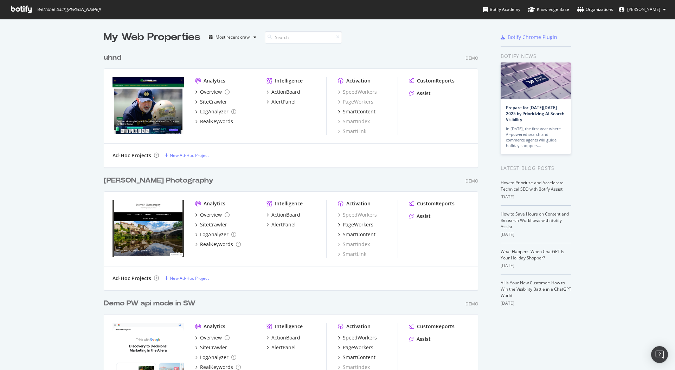  Describe the element at coordinates (352, 131) in the screenshot. I see `div: SmartLink` at that location.